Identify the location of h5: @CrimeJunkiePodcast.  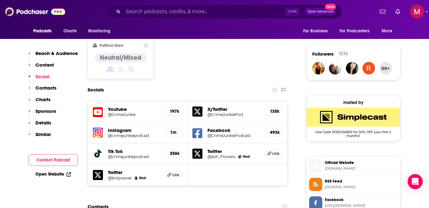
(233, 135).